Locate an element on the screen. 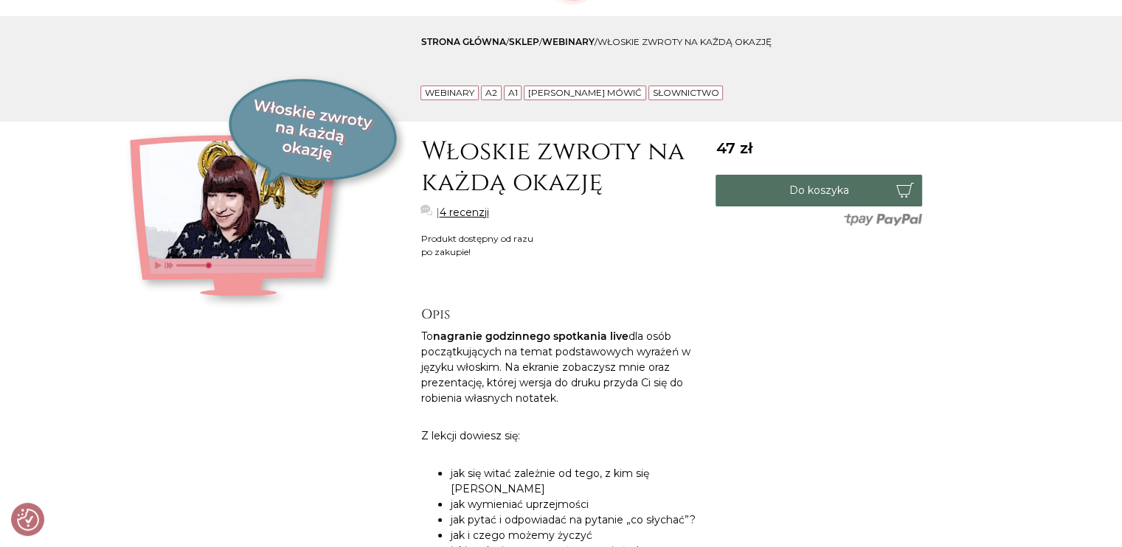 The width and height of the screenshot is (1122, 547). li: jak pytać i odpowiadać na pytanie „co słychać”? is located at coordinates (575, 520).